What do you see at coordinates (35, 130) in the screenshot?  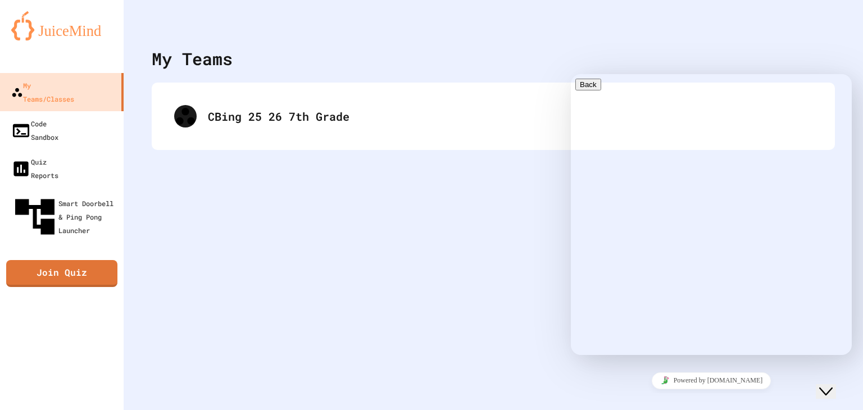 I see `div: Code Sandbox` at bounding box center [35, 130].